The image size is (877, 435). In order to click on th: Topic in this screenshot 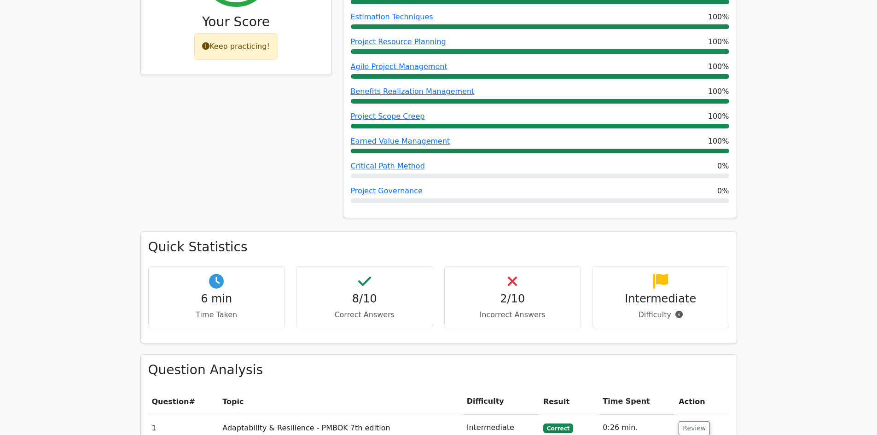, I will do `click(341, 401)`.